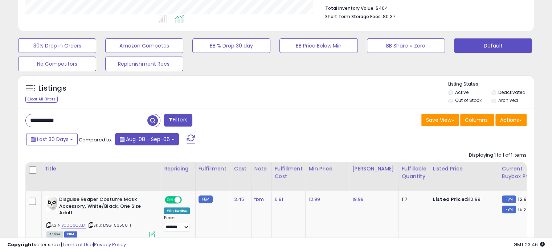  Describe the element at coordinates (53, 139) in the screenshot. I see `span: Last 30 Days` at that location.